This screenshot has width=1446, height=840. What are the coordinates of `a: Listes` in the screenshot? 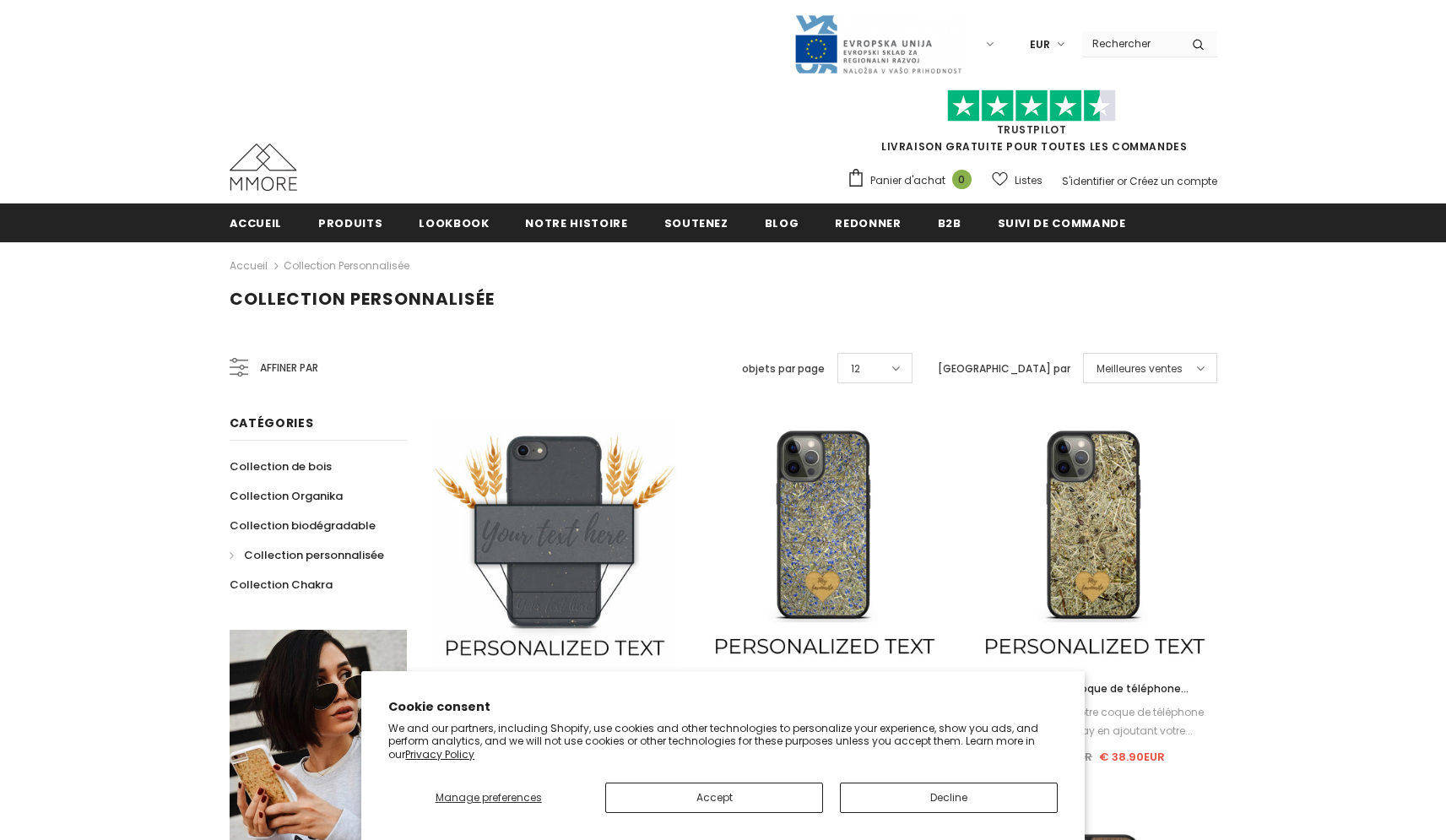 It's located at (1017, 180).